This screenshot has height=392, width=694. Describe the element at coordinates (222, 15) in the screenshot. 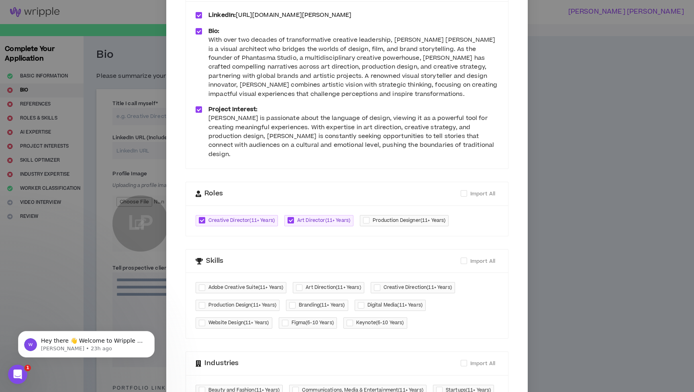

I see `strong: LinkedIn:` at that location.